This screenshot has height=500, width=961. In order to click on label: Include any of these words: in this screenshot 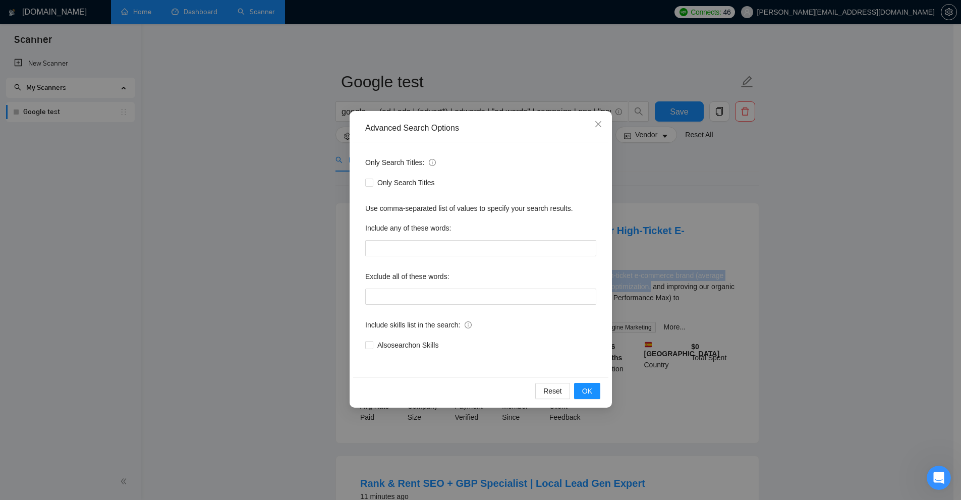, I will do `click(408, 228)`.